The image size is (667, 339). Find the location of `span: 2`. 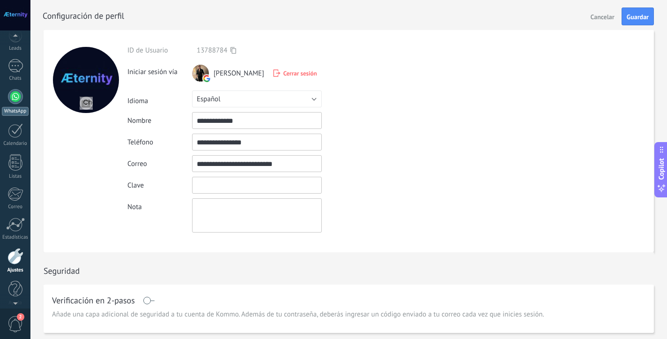

span: 2 is located at coordinates (21, 317).